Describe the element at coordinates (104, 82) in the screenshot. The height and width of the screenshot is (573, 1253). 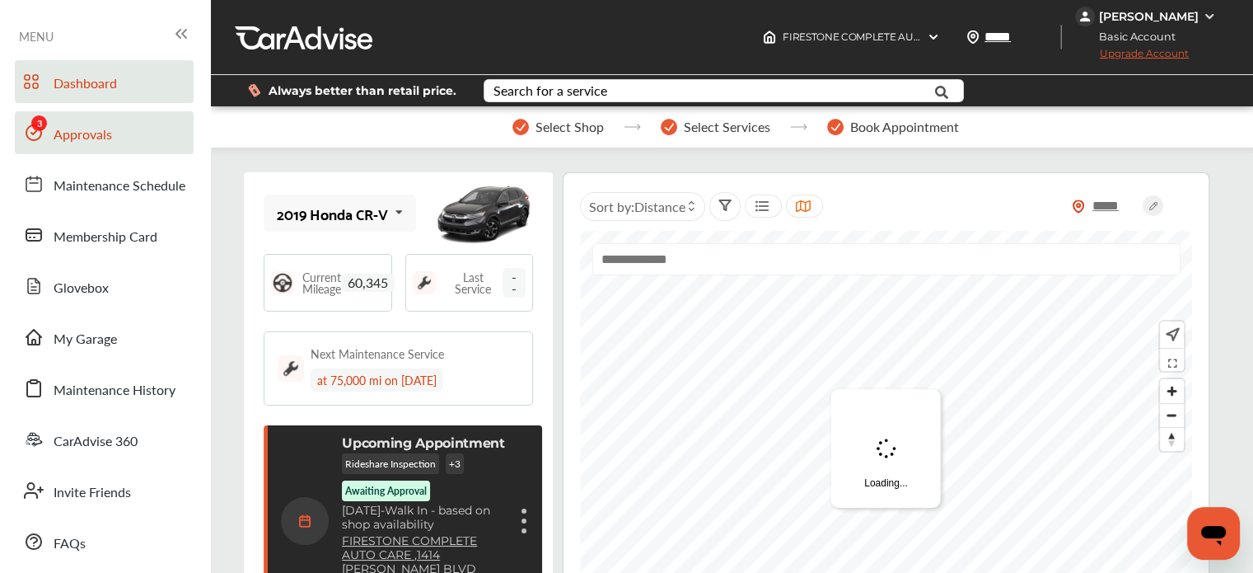
I see `a: Dashboard` at that location.